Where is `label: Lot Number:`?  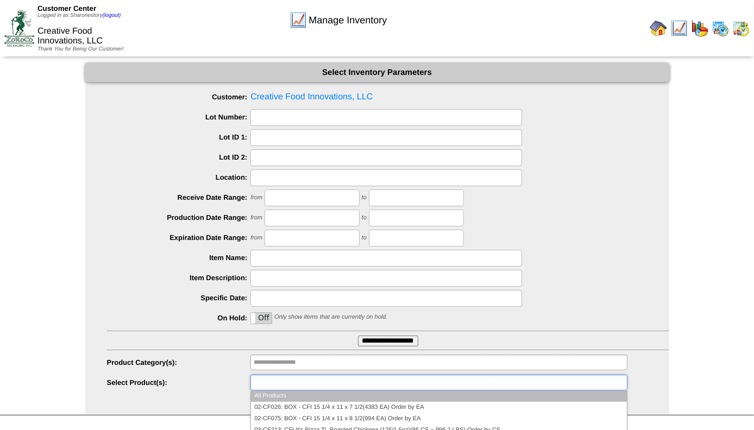
label: Lot Number: is located at coordinates (179, 117).